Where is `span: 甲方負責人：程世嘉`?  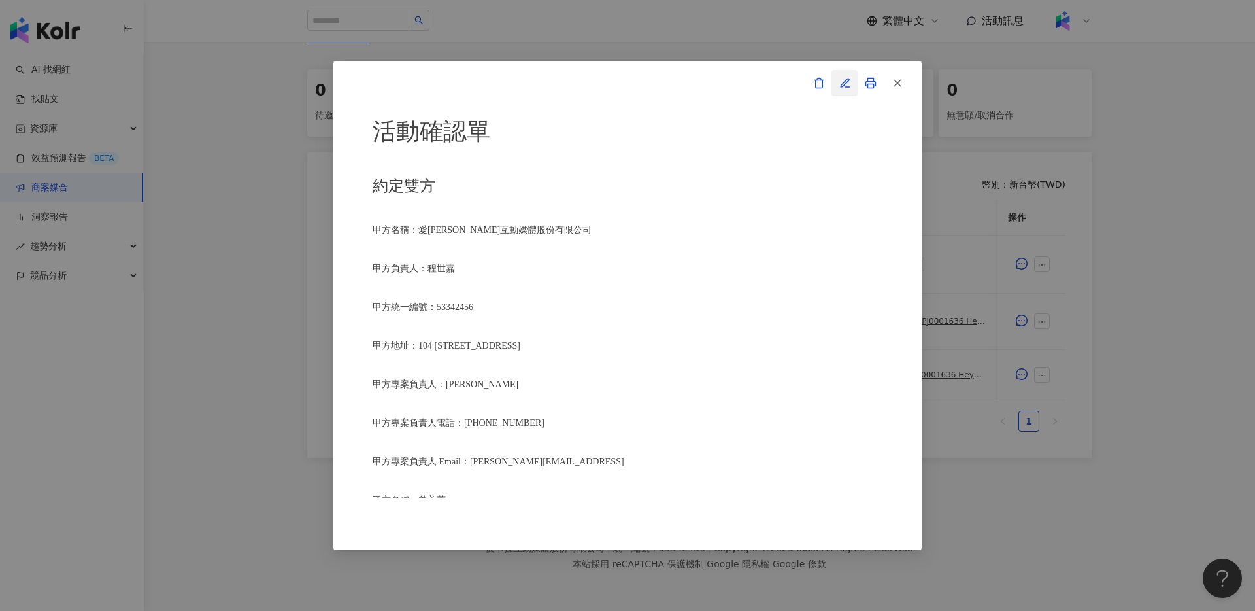
span: 甲方負責人：程世嘉 is located at coordinates (414, 268).